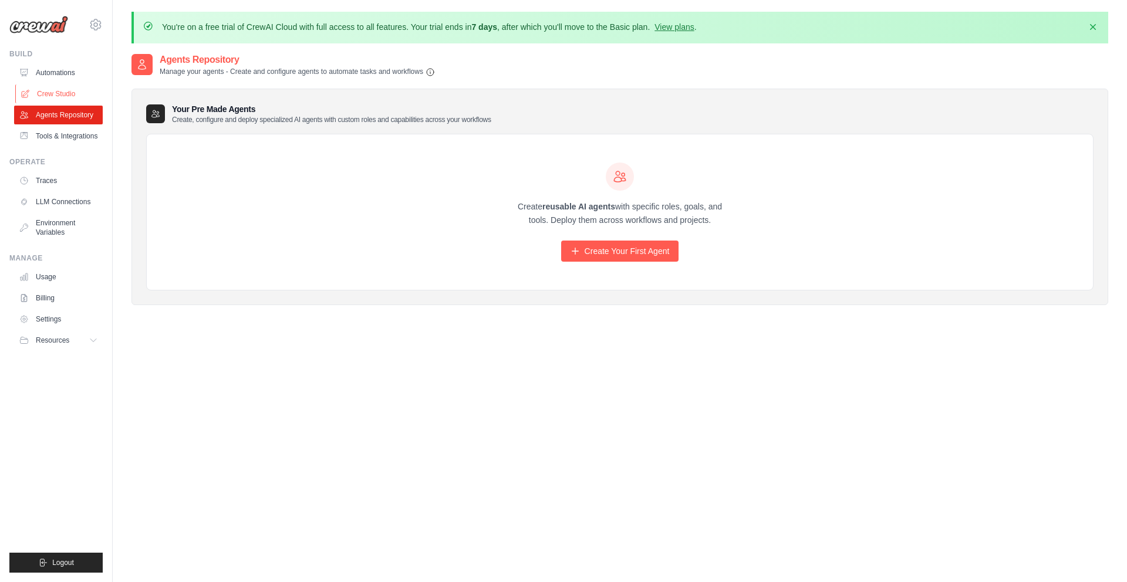  What do you see at coordinates (58, 228) in the screenshot?
I see `a: Environment Variables` at bounding box center [58, 228].